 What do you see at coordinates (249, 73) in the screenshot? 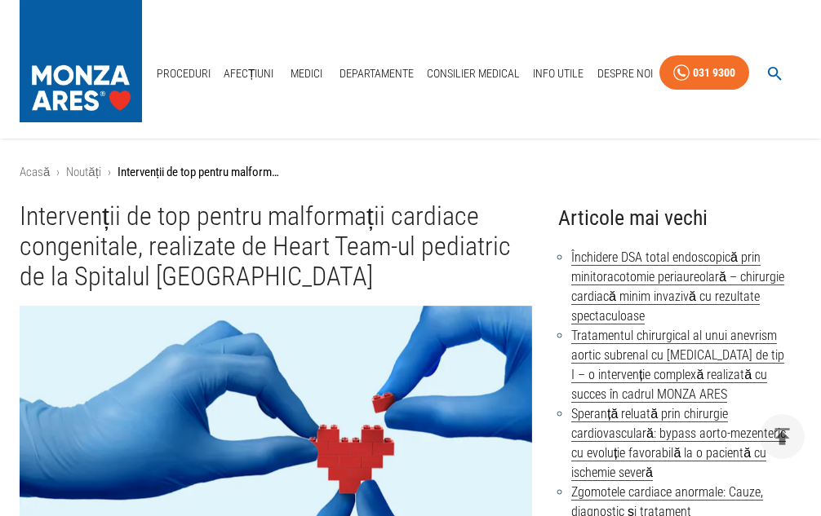
I see `a: Afecțiuni` at bounding box center [249, 73].